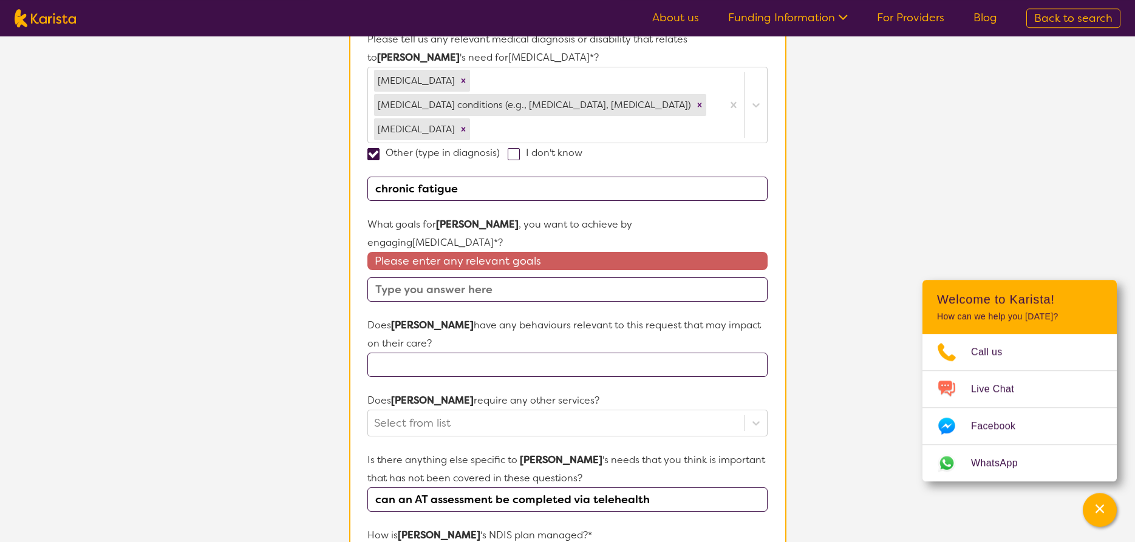 Image resolution: width=1135 pixels, height=542 pixels. What do you see at coordinates (1100, 510) in the screenshot?
I see `button: Channel Menu` at bounding box center [1100, 510].